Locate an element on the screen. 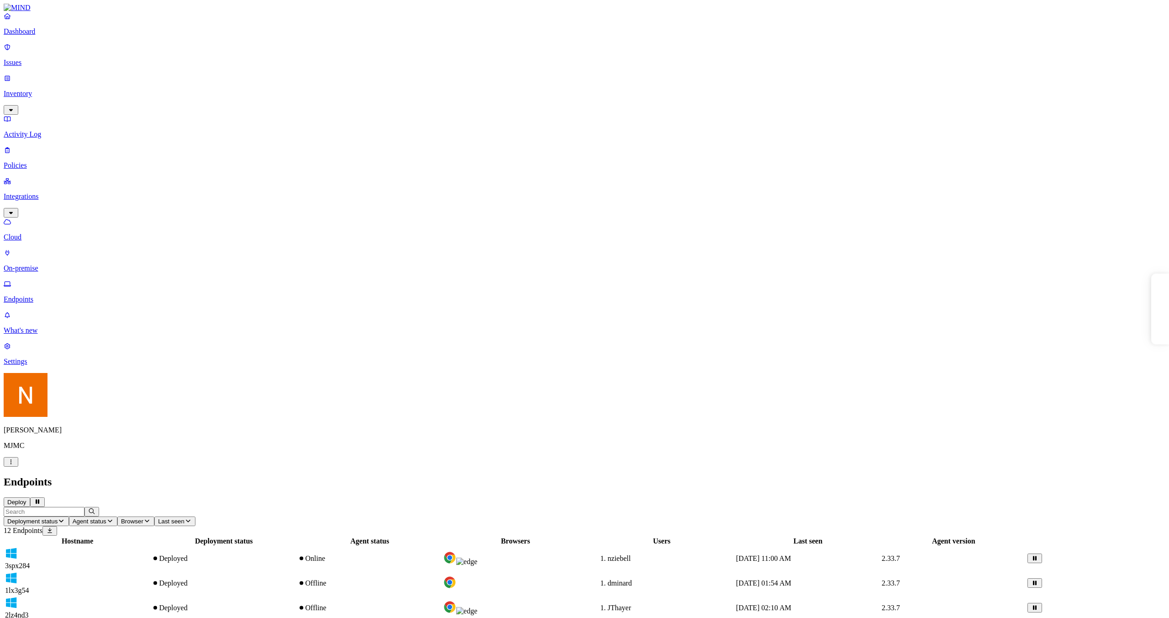 This screenshot has width=1169, height=618. span: 12 Endpoints is located at coordinates (23, 530).